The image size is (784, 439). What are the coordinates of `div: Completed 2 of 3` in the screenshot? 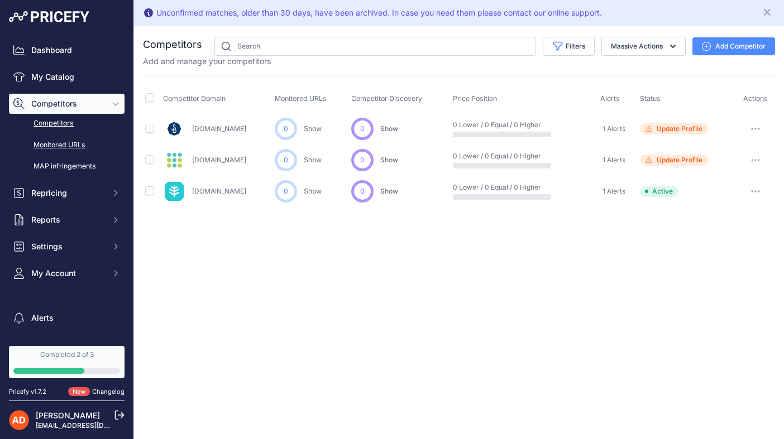 It's located at (66, 355).